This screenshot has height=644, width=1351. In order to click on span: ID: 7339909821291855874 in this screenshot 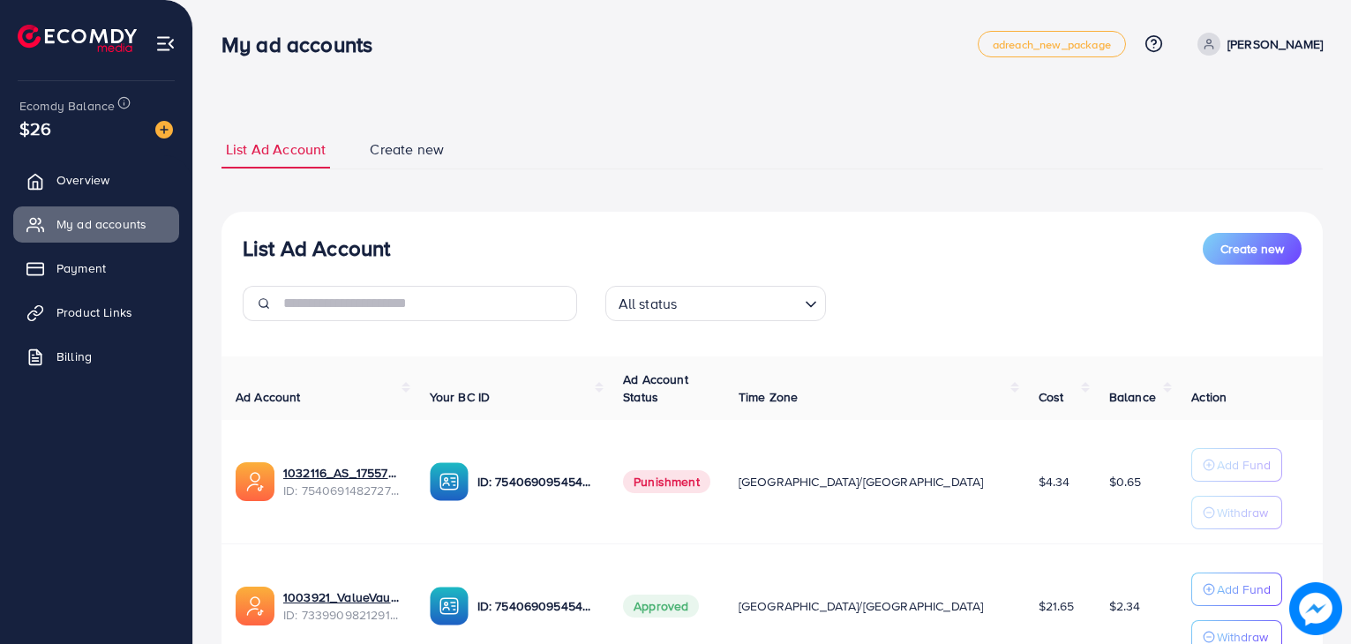, I will do `click(342, 615)`.